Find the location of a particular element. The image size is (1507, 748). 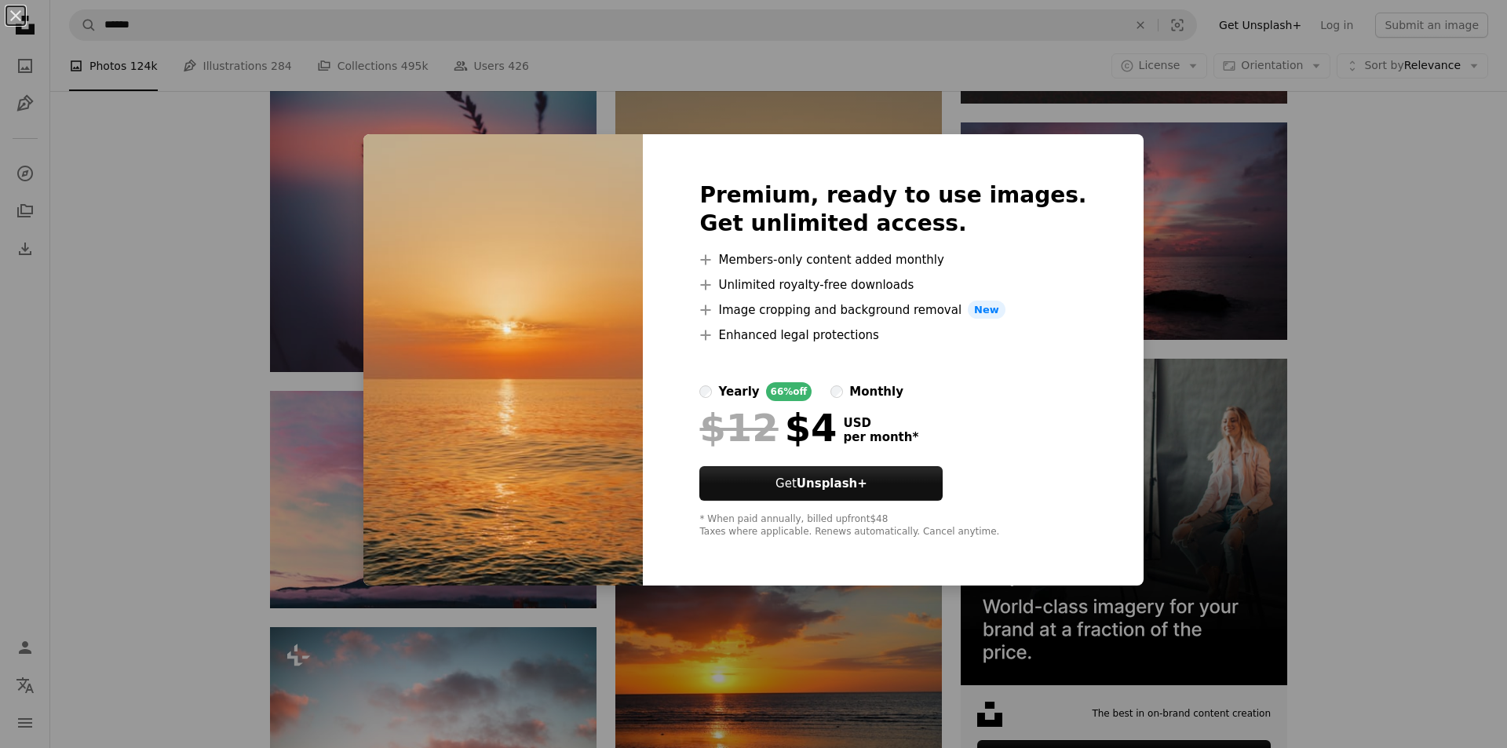

div: 66% off is located at coordinates (789, 392).